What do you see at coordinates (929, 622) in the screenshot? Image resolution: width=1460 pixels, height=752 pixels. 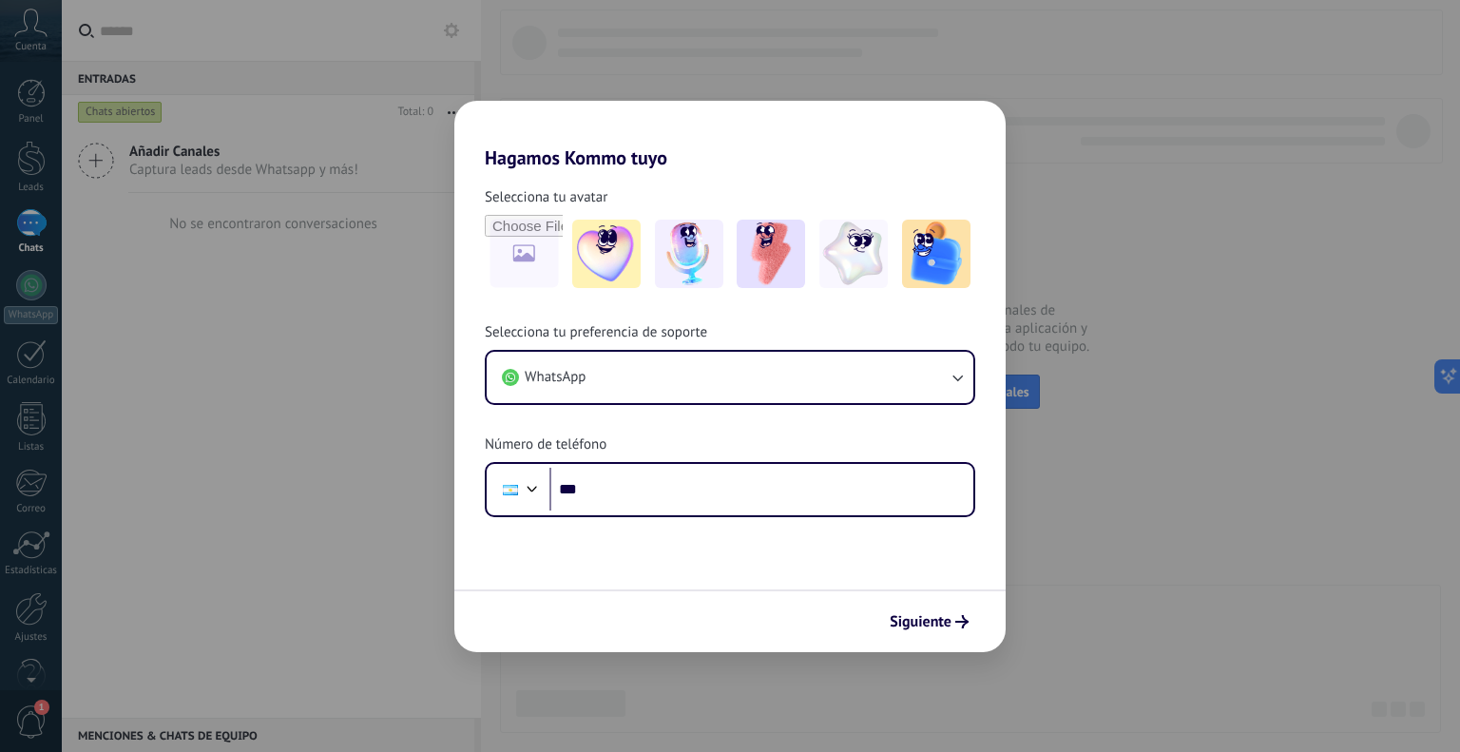 I see `button: Siguiente` at bounding box center [929, 622].